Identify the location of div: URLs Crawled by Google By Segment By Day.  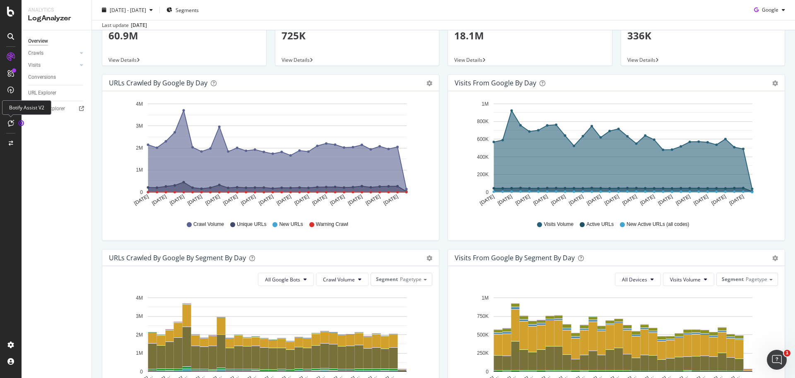
(177, 258).